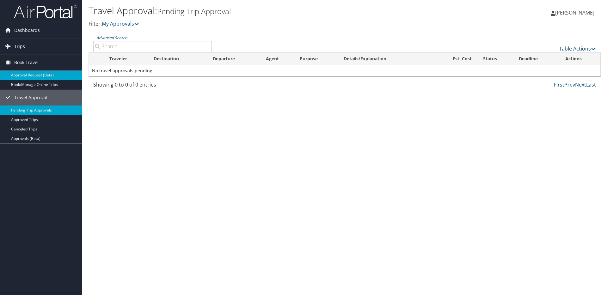 The image size is (607, 295). What do you see at coordinates (559, 85) in the screenshot?
I see `a: First` at bounding box center [559, 85].